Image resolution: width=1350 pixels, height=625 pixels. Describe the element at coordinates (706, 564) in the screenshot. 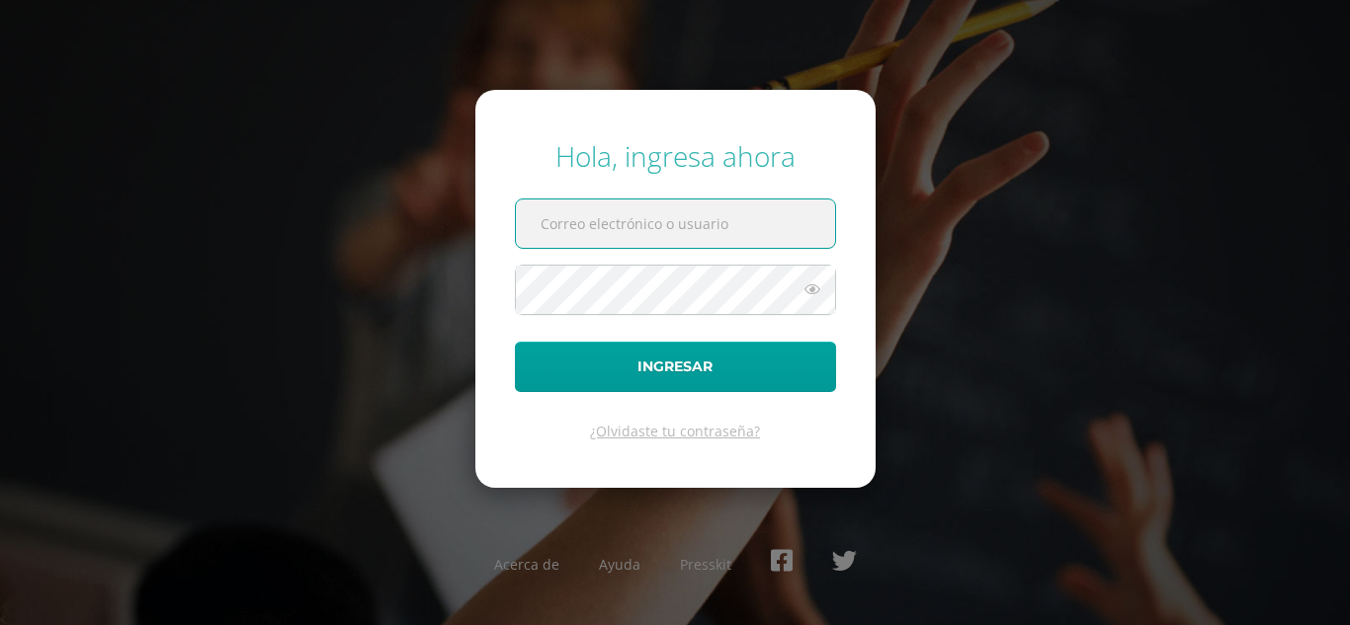

I see `a: Presskit` at that location.